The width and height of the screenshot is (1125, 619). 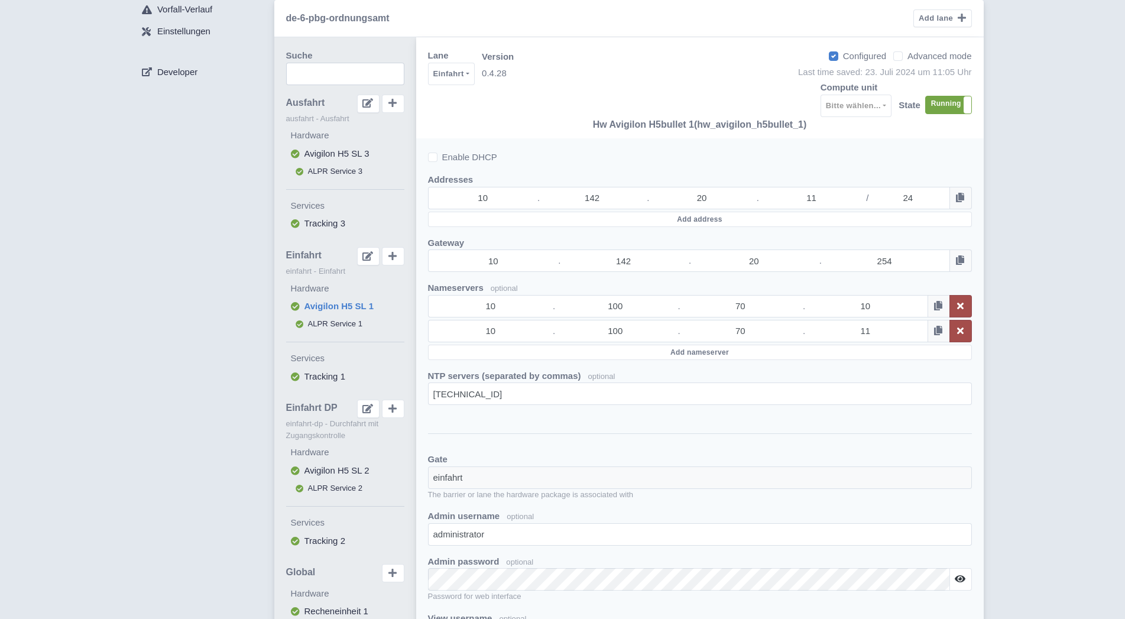 I want to click on label: Gate, so click(x=437, y=459).